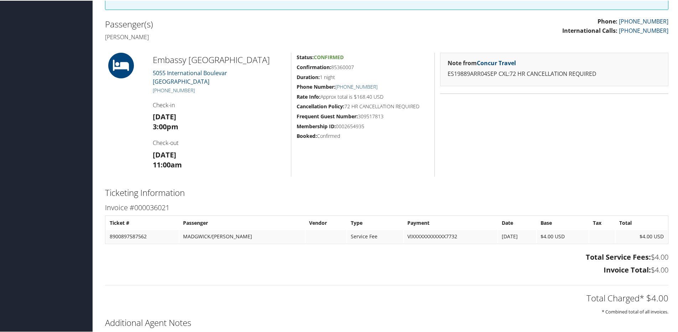  I want to click on th: Payment, so click(451, 222).